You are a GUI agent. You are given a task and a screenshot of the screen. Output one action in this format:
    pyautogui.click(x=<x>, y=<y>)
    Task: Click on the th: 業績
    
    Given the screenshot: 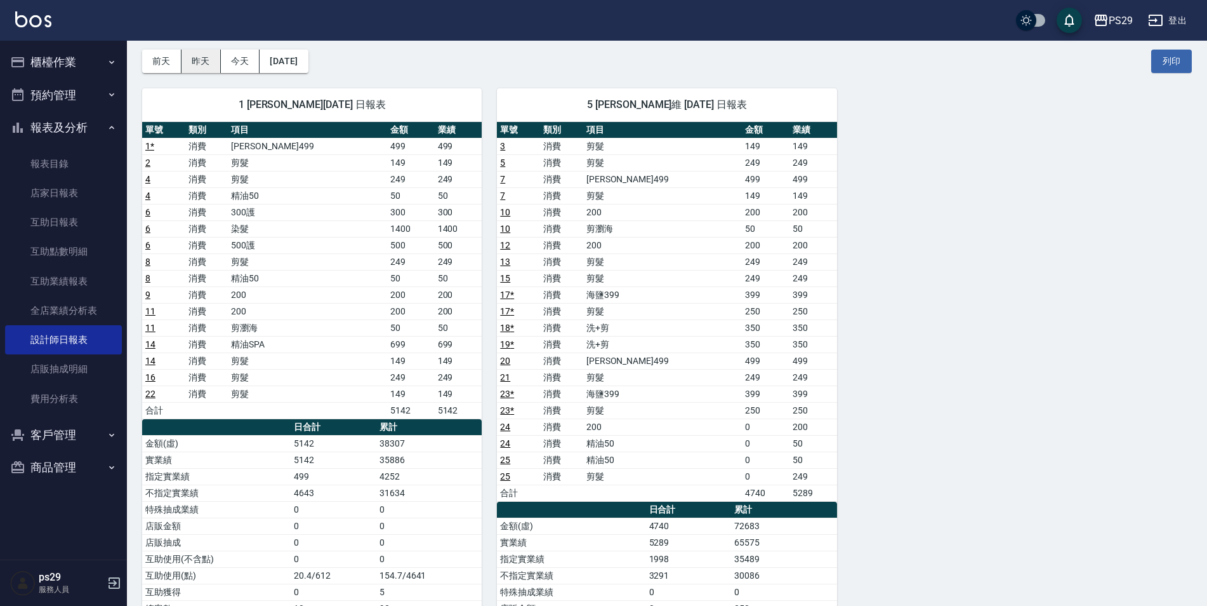 What is the action you would take?
    pyautogui.click(x=813, y=130)
    